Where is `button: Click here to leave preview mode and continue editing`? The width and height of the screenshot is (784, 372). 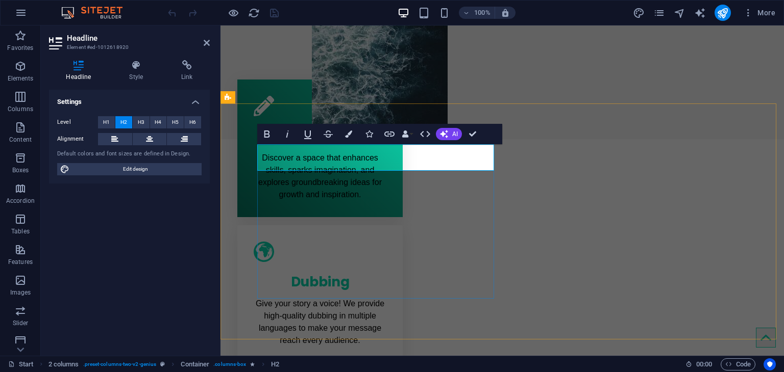 button: Click here to leave preview mode and continue editing is located at coordinates (233, 13).